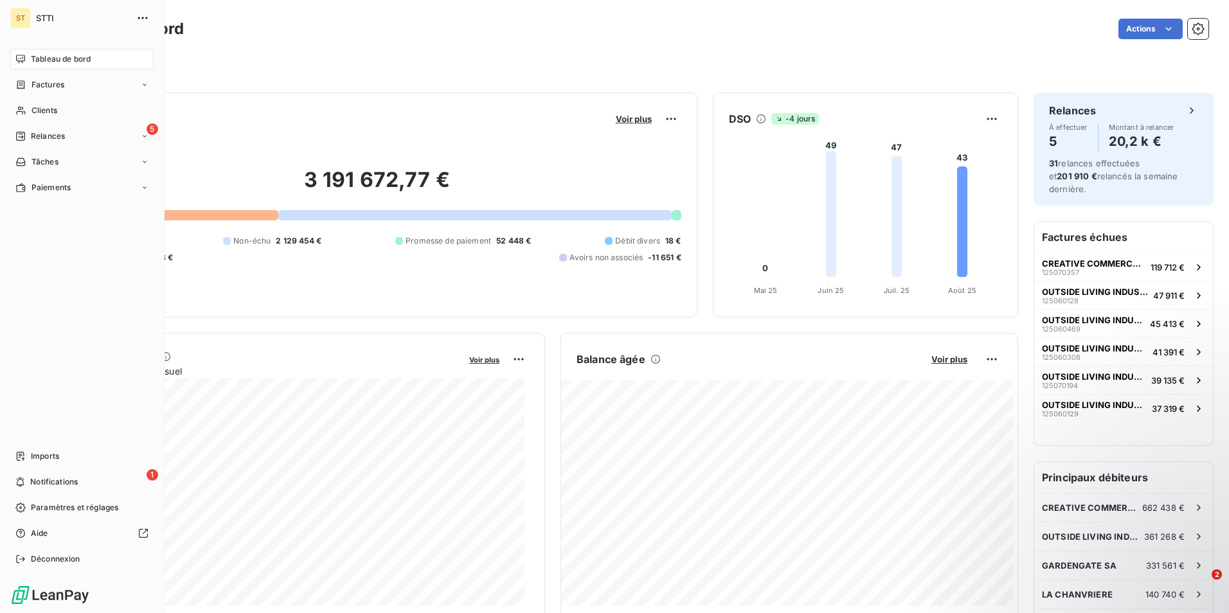 The image size is (1229, 613). What do you see at coordinates (1123, 295) in the screenshot?
I see `button: OUTSIDE LIVING INDUSTRIES FRAN12506012847 911 €` at bounding box center [1123, 295].